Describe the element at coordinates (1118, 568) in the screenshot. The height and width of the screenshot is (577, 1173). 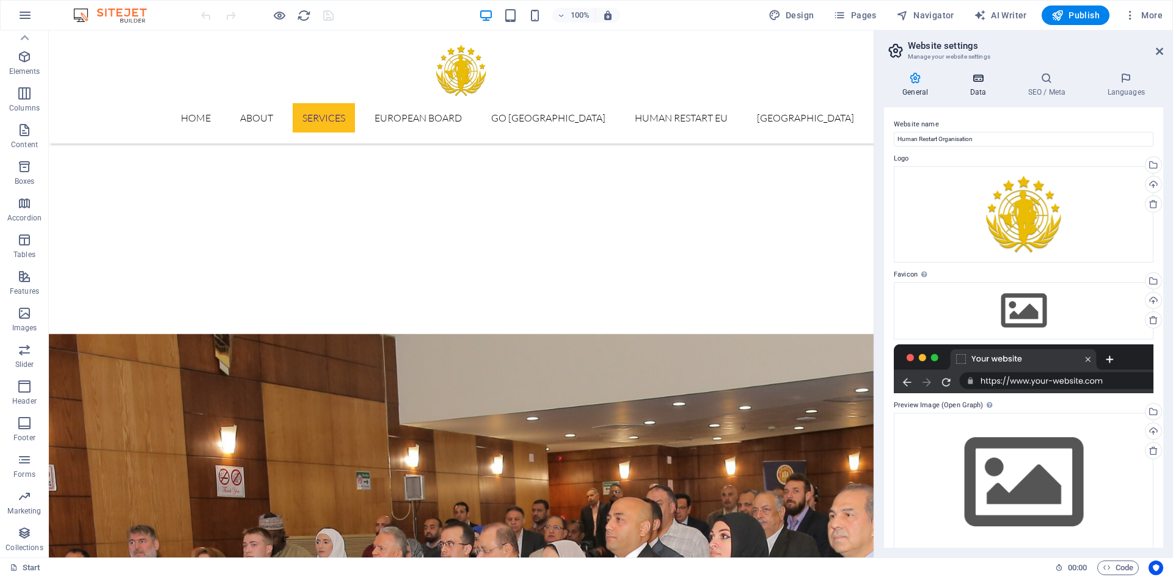
I see `span: Code` at that location.